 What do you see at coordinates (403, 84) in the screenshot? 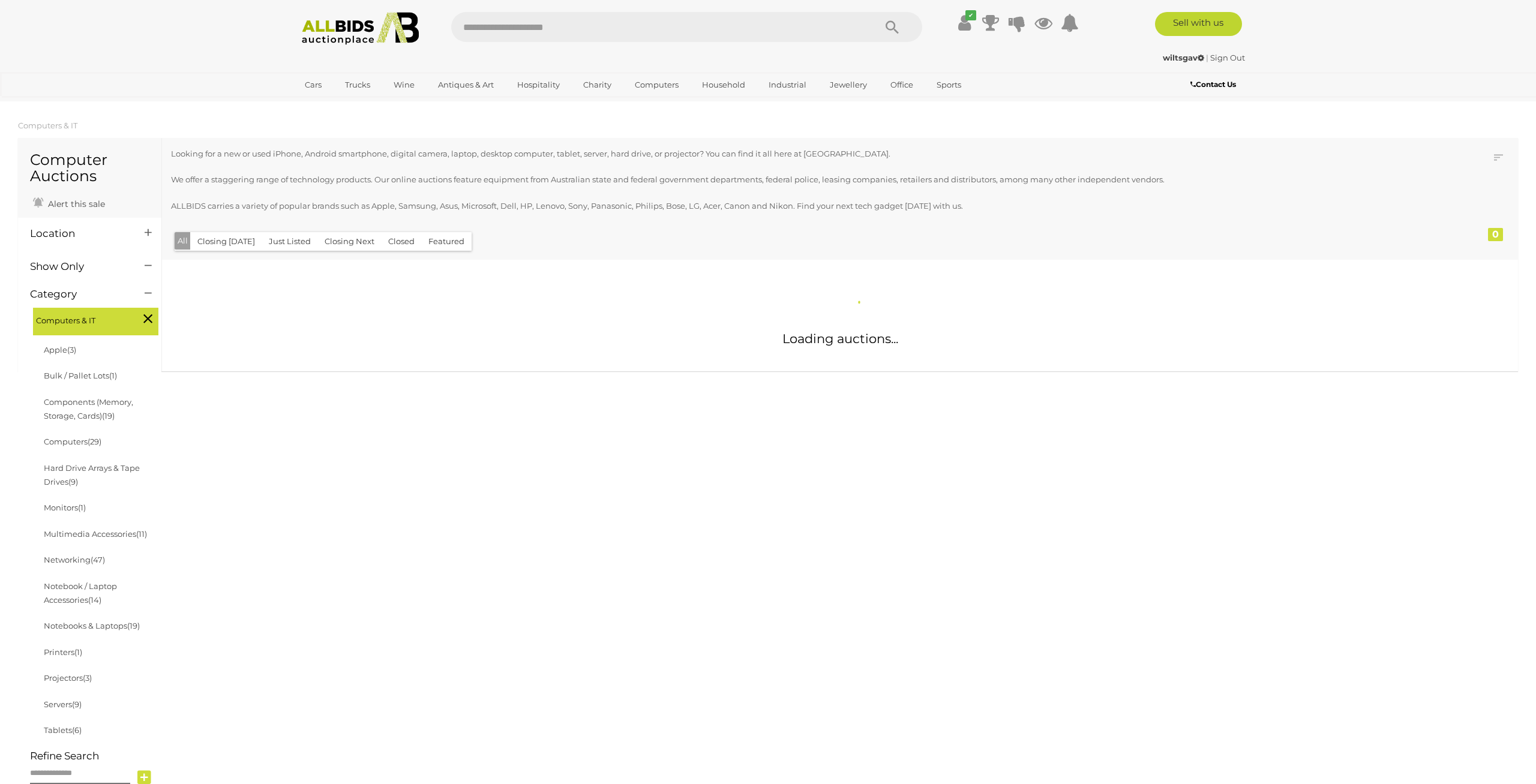
I see `a: Wine` at bounding box center [403, 84].